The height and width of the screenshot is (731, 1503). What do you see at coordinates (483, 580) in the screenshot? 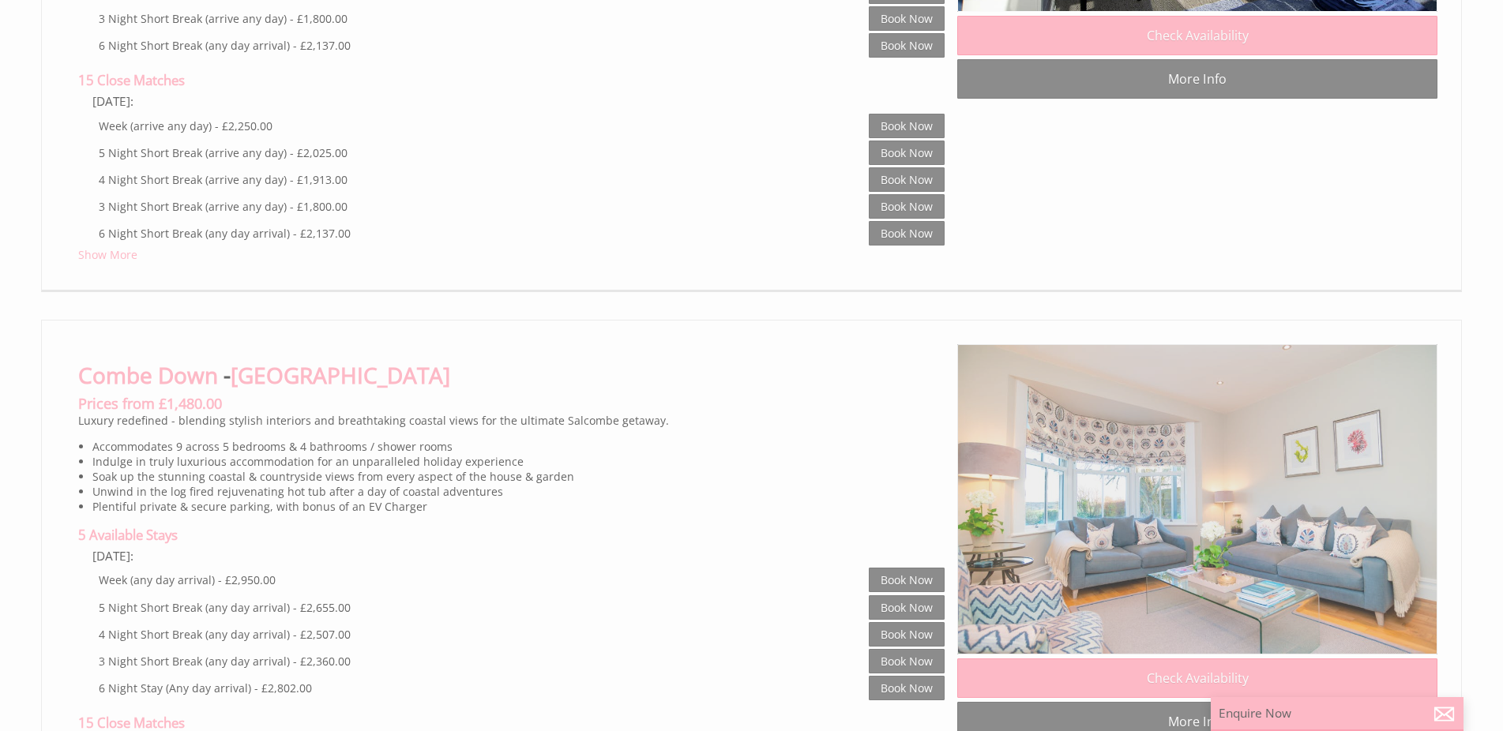
I see `div: Week (any day arrival) - £2,950.00` at bounding box center [483, 580].